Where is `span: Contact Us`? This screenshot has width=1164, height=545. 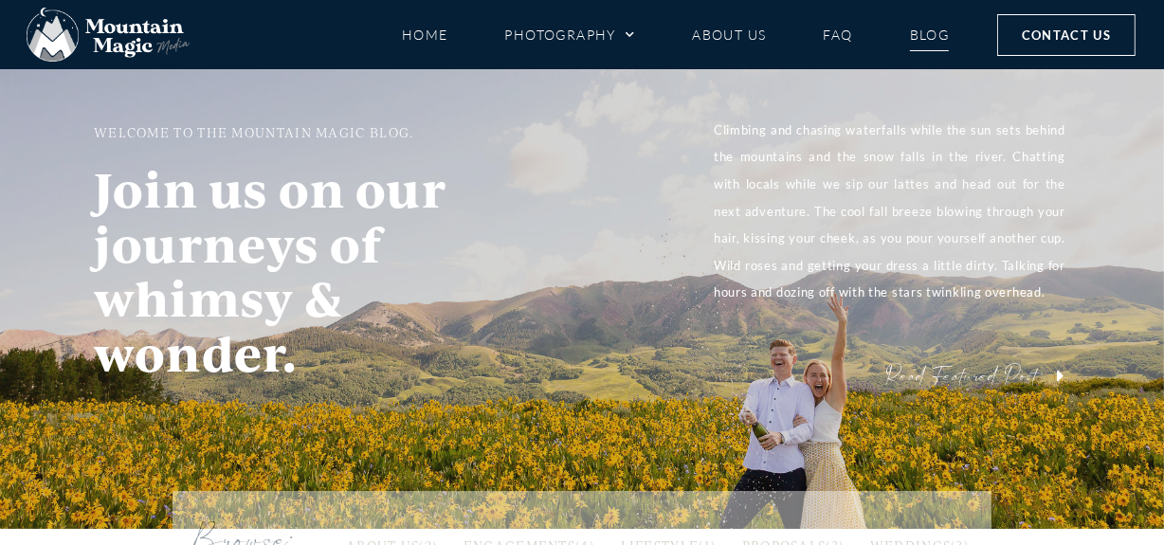
span: Contact Us is located at coordinates (1067, 35).